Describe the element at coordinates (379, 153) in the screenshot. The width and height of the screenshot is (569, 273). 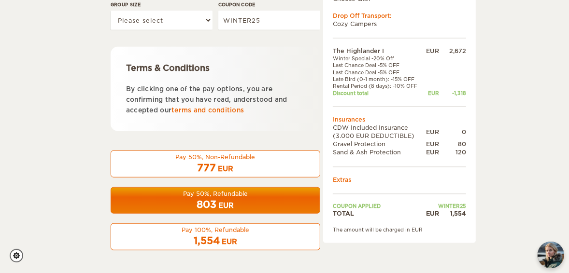
I see `td: Sand & Ash Protection` at that location.